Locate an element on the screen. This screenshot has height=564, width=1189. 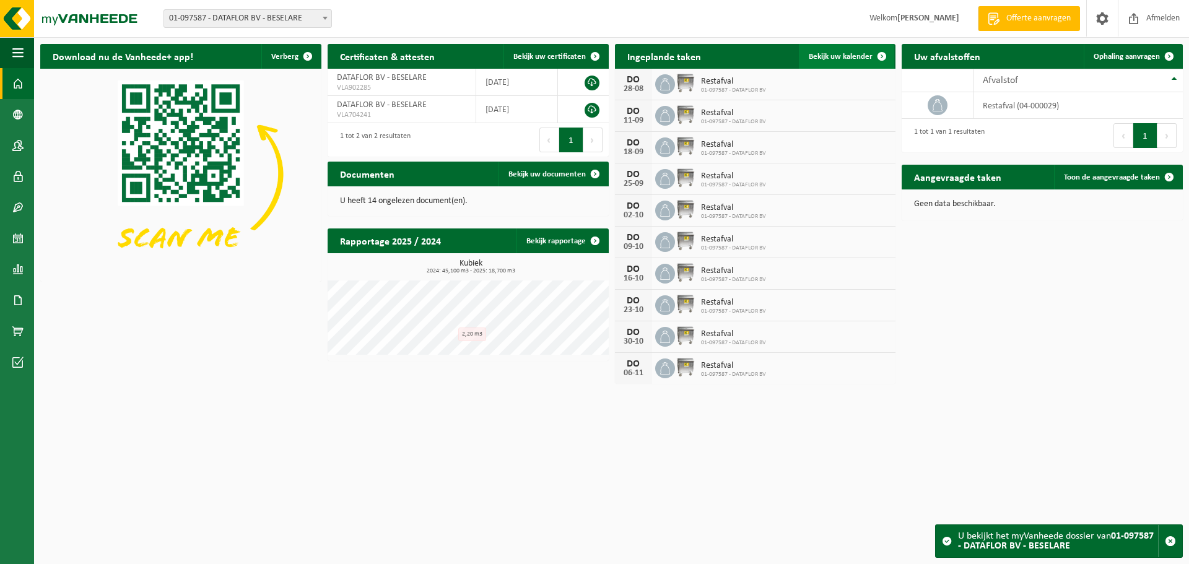
p: Geen data beschikbaar. is located at coordinates (1042, 204).